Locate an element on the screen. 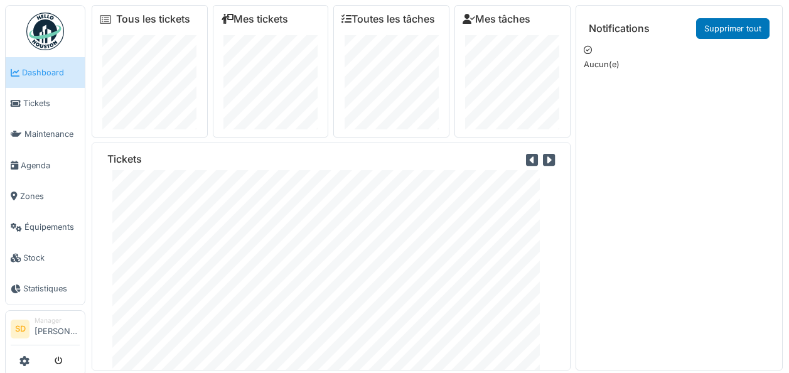 The height and width of the screenshot is (373, 789). p: Aucun(e) is located at coordinates (679, 64).